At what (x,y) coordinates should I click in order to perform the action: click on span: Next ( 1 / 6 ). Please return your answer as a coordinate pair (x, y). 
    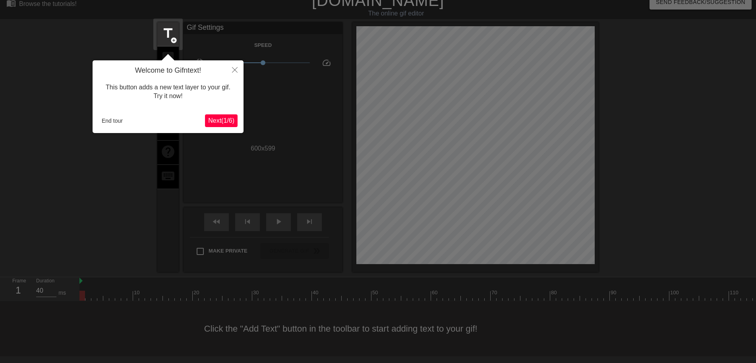
    Looking at the image, I should click on (221, 120).